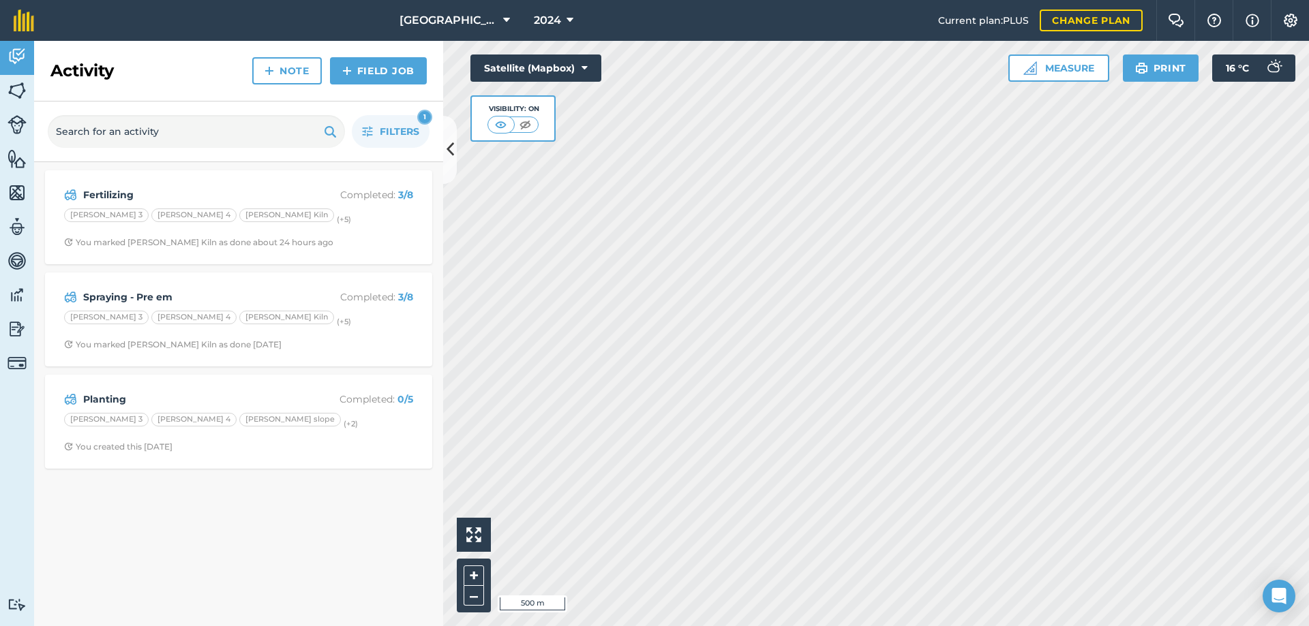 The width and height of the screenshot is (1309, 626). I want to click on a: Note, so click(287, 71).